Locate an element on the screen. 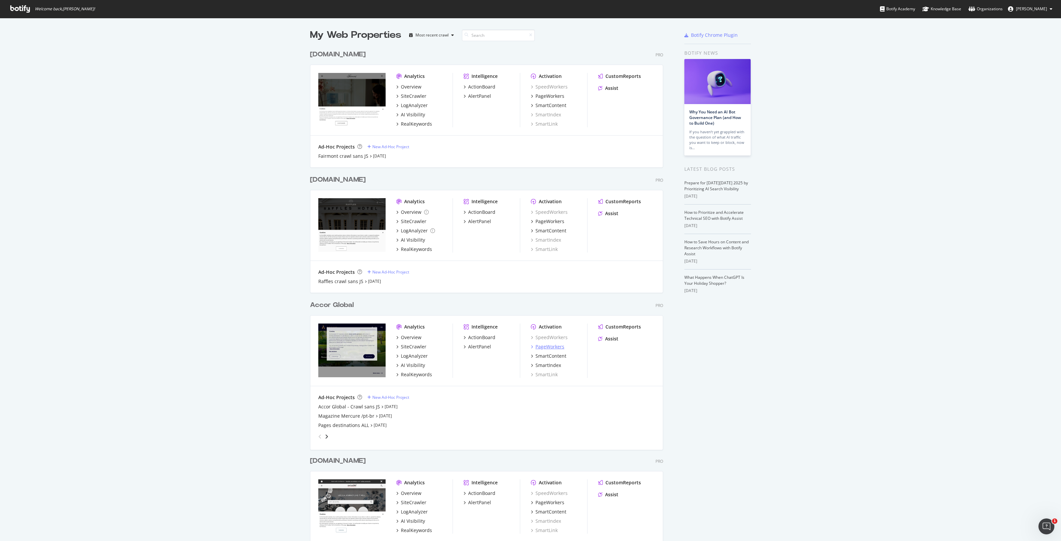 Image resolution: width=1061 pixels, height=541 pixels. img: Why You Need an AI Bot Governance Plan (and How to Build One) is located at coordinates (717, 82).